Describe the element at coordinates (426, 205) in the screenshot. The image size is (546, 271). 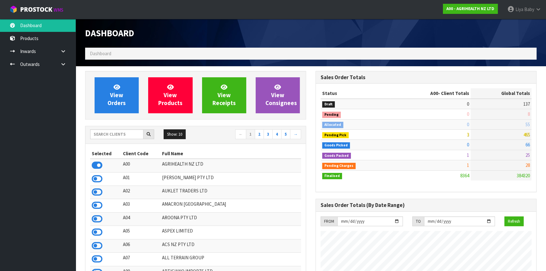
I see `h3: Sales Order Totals (By Date Range)` at that location.